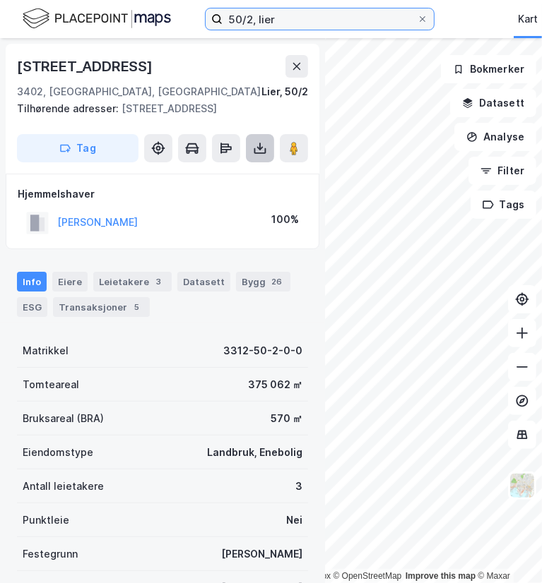  What do you see at coordinates (63, 487) in the screenshot?
I see `div: Antall leietakere` at bounding box center [63, 487].